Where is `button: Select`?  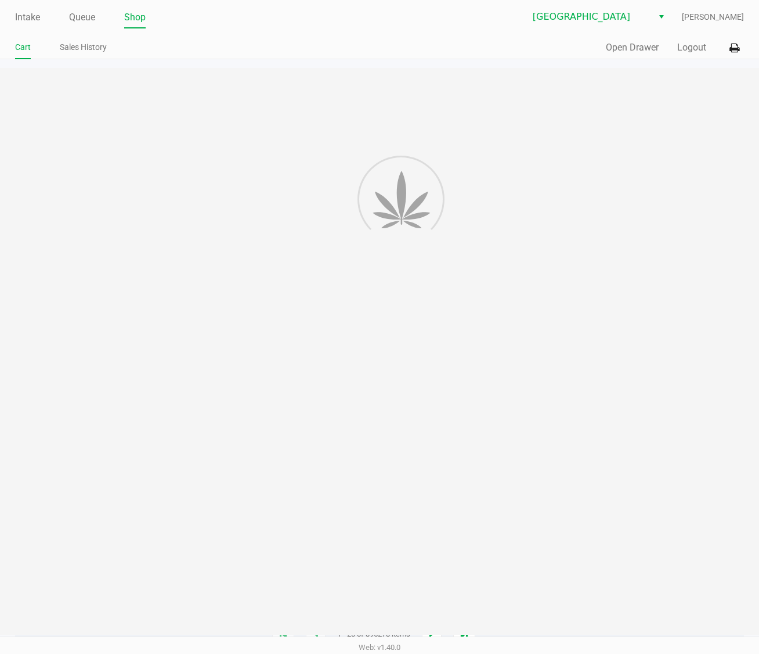 button: Select is located at coordinates (661, 17).